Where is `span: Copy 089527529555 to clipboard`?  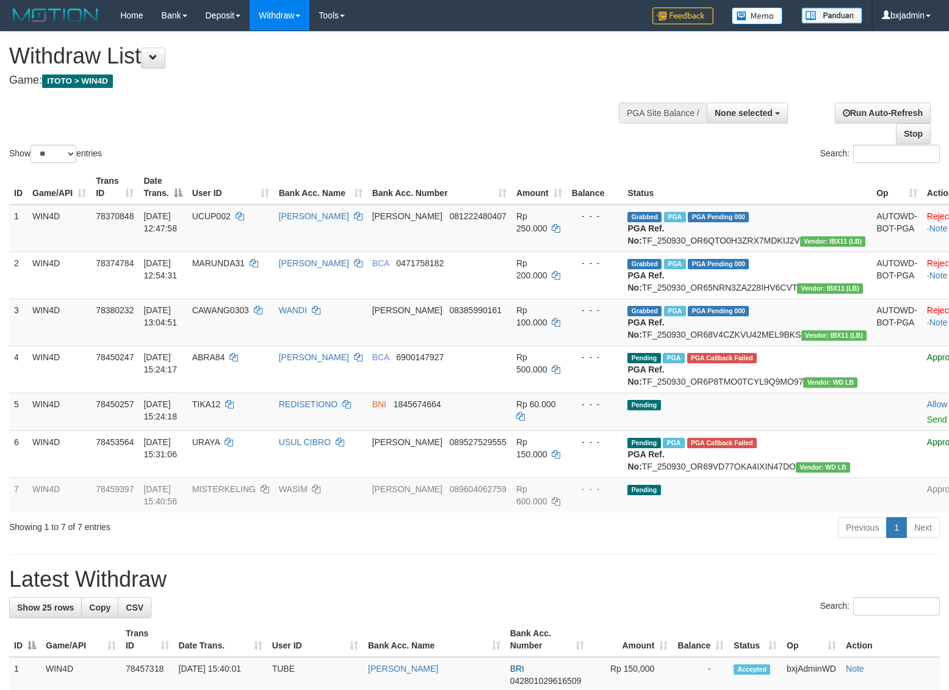 span: Copy 089527529555 to clipboard is located at coordinates (477, 442).